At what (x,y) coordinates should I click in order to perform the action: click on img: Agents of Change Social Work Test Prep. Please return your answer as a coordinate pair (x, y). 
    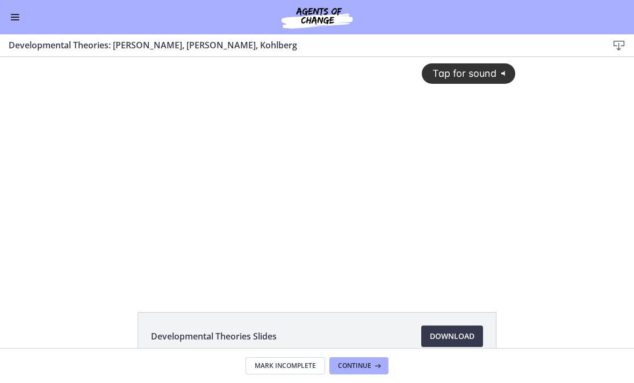
    Looking at the image, I should click on (317, 17).